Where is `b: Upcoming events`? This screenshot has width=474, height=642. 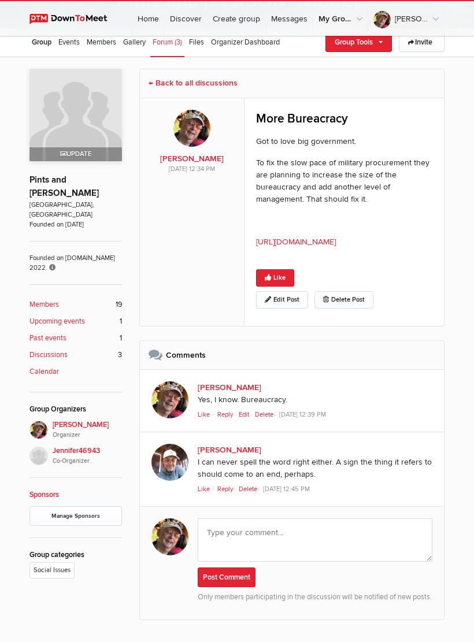 b: Upcoming events is located at coordinates (57, 322).